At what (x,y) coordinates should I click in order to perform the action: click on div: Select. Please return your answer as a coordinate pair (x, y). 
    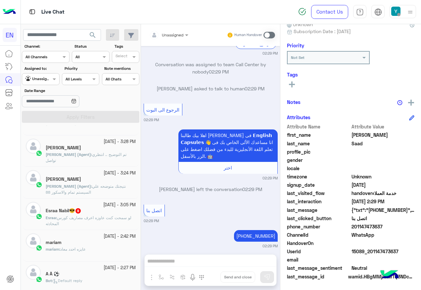
    Looking at the image, I should click on (121, 57).